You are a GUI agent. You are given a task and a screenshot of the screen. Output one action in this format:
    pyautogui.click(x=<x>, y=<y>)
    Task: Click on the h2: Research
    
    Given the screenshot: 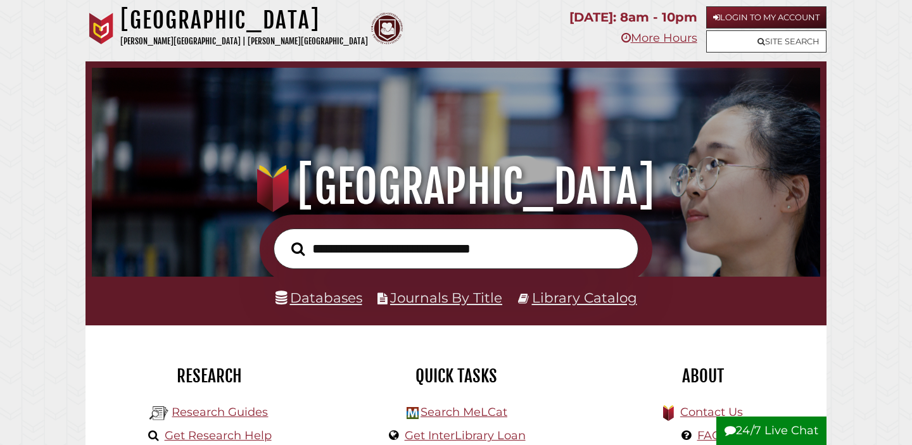 What is the action you would take?
    pyautogui.click(x=209, y=376)
    